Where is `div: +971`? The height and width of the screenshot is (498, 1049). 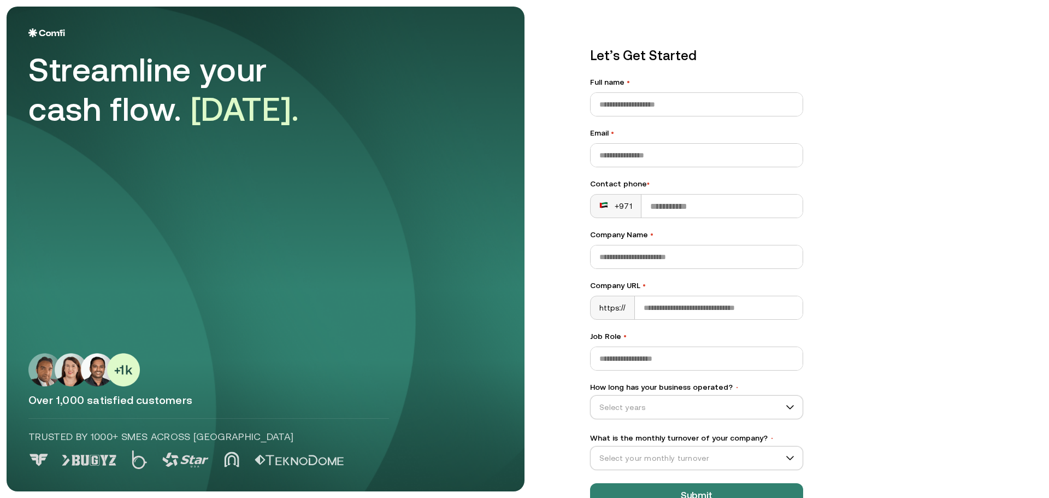
div: +971 is located at coordinates (616, 206).